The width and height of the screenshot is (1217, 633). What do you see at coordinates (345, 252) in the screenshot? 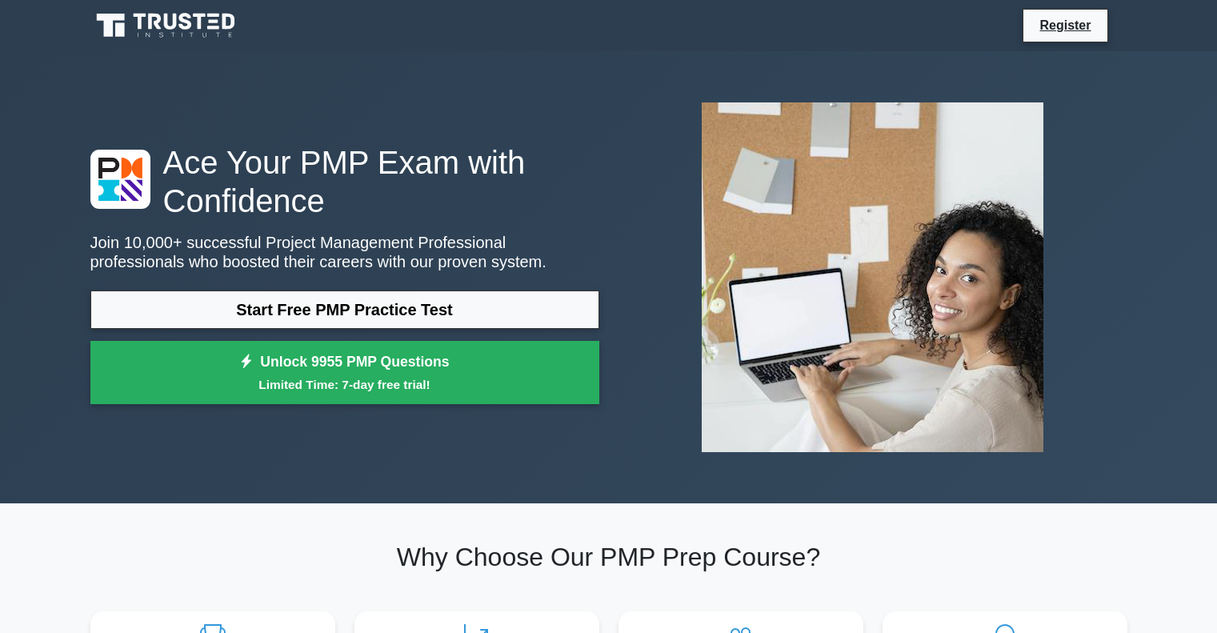
I see `p: Join 10,000+ successful Project Management Professional professionals who boosted their careers w...` at bounding box center [345, 252].